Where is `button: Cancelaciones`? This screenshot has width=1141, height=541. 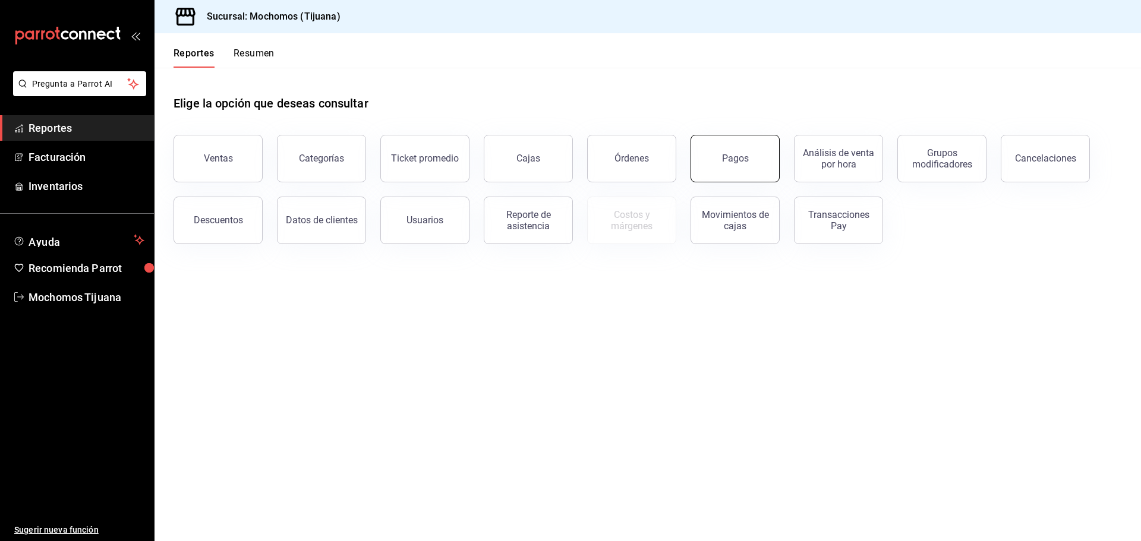 button: Cancelaciones is located at coordinates (1046, 159).